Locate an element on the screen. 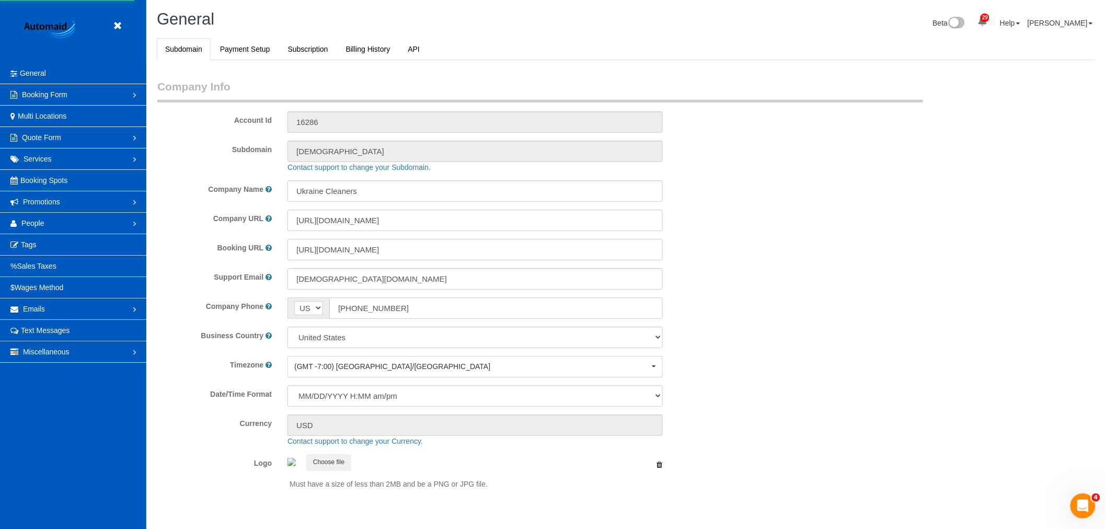 The image size is (1106, 529). a: Help is located at coordinates (1010, 23).